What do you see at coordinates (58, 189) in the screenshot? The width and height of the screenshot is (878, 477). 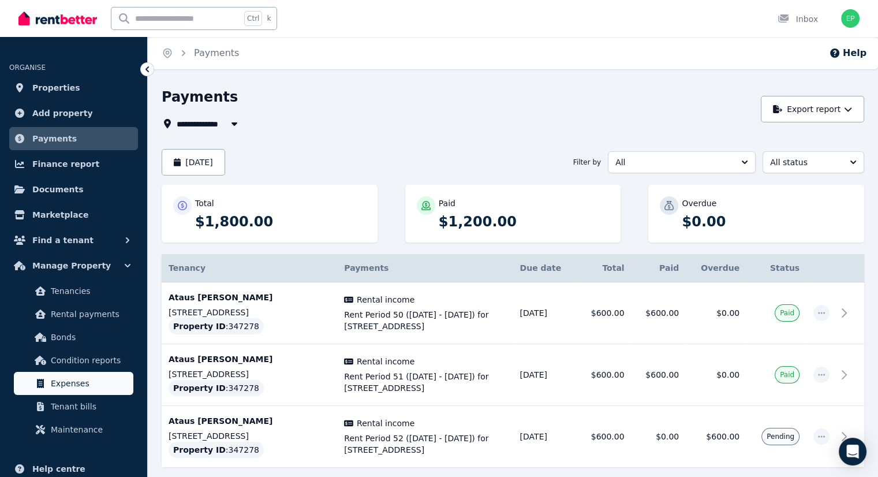 I see `span: Documents` at bounding box center [58, 189].